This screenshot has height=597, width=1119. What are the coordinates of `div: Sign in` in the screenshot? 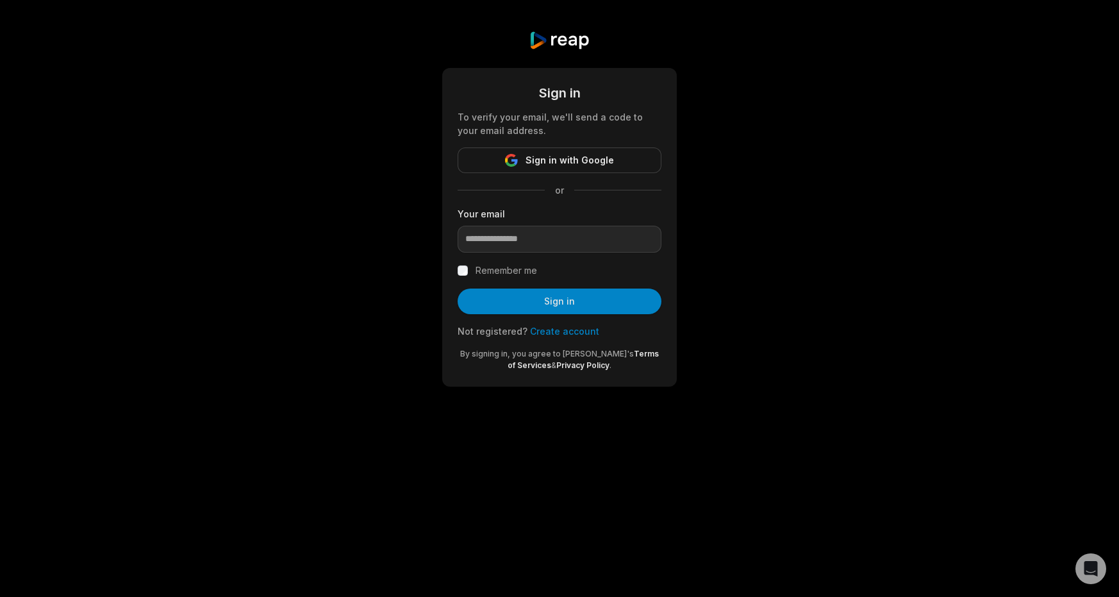 It's located at (560, 93).